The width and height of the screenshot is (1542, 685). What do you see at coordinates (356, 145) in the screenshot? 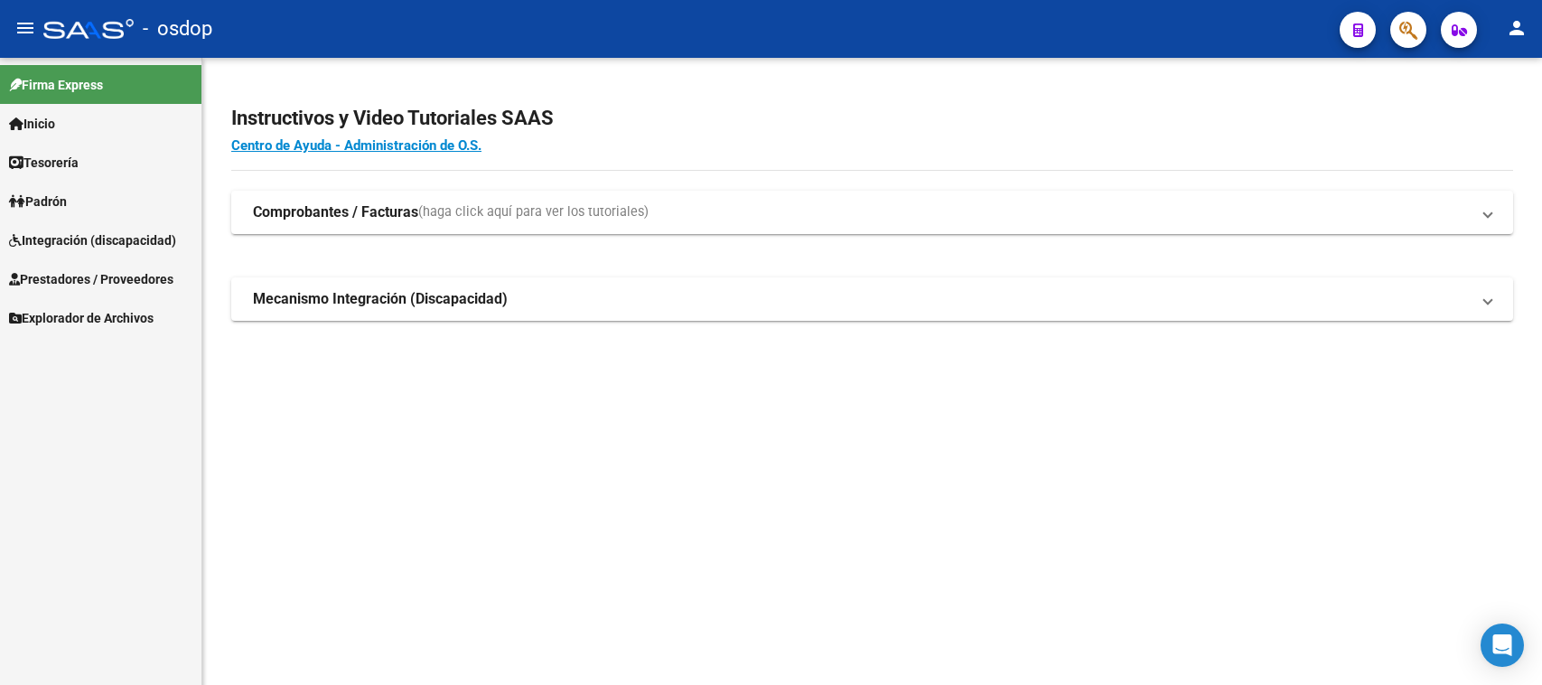
I see `a: Centro de Ayuda - Administración de O.S.` at bounding box center [356, 145].